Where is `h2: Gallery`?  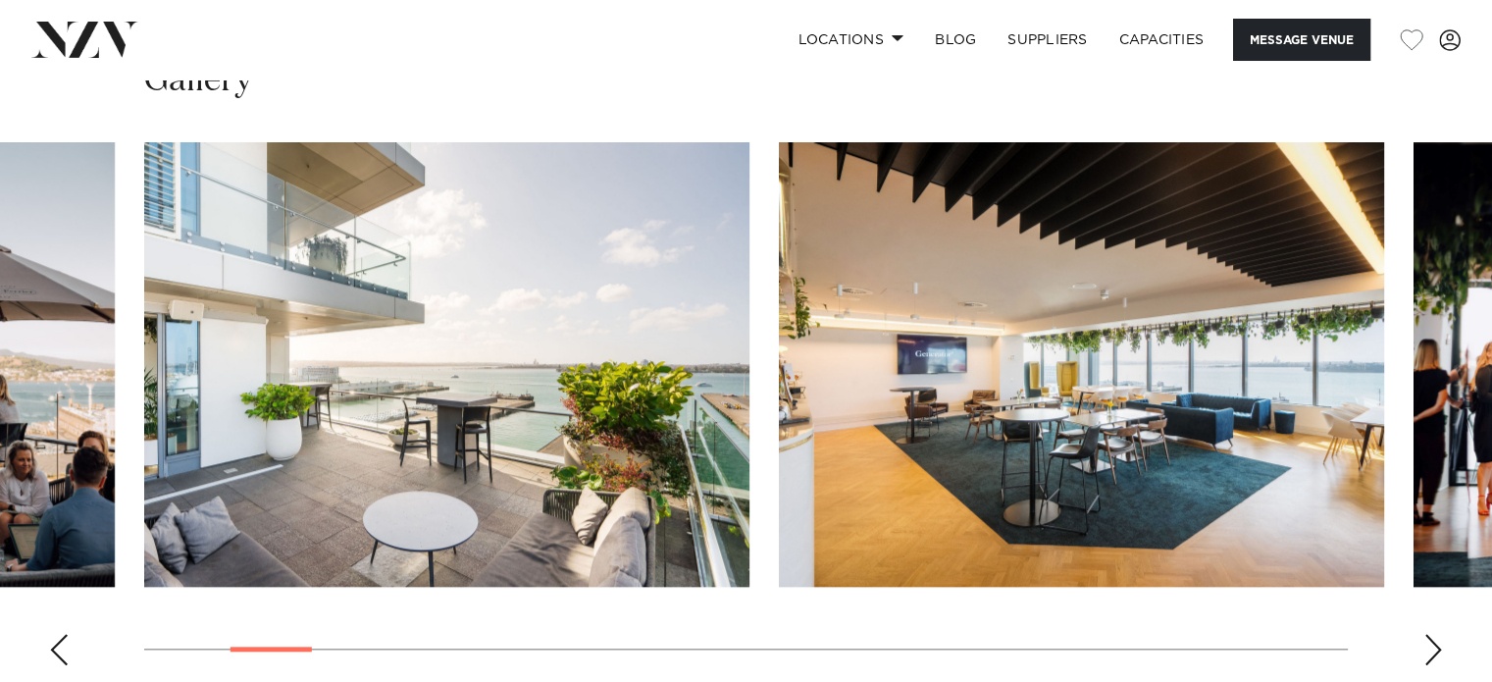 h2: Gallery is located at coordinates (198, 80).